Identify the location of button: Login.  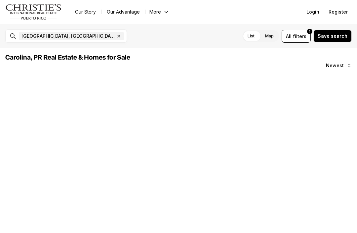
(313, 12).